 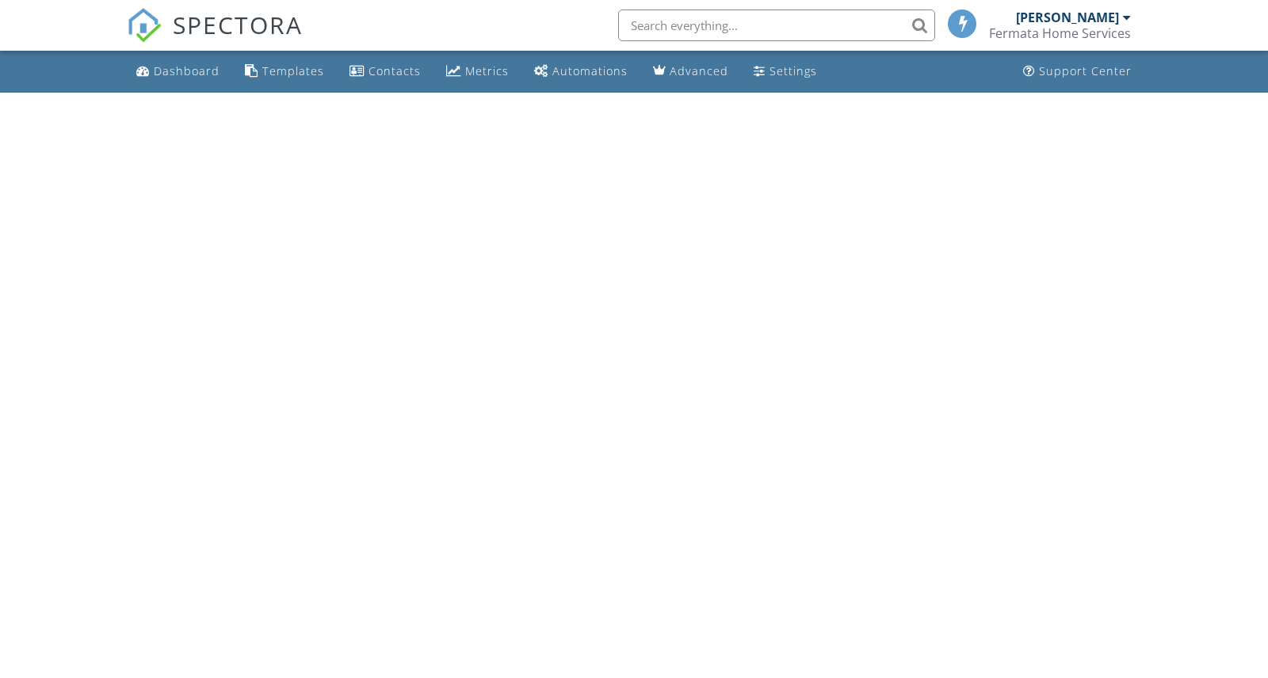 I want to click on div: Metrics, so click(x=486, y=71).